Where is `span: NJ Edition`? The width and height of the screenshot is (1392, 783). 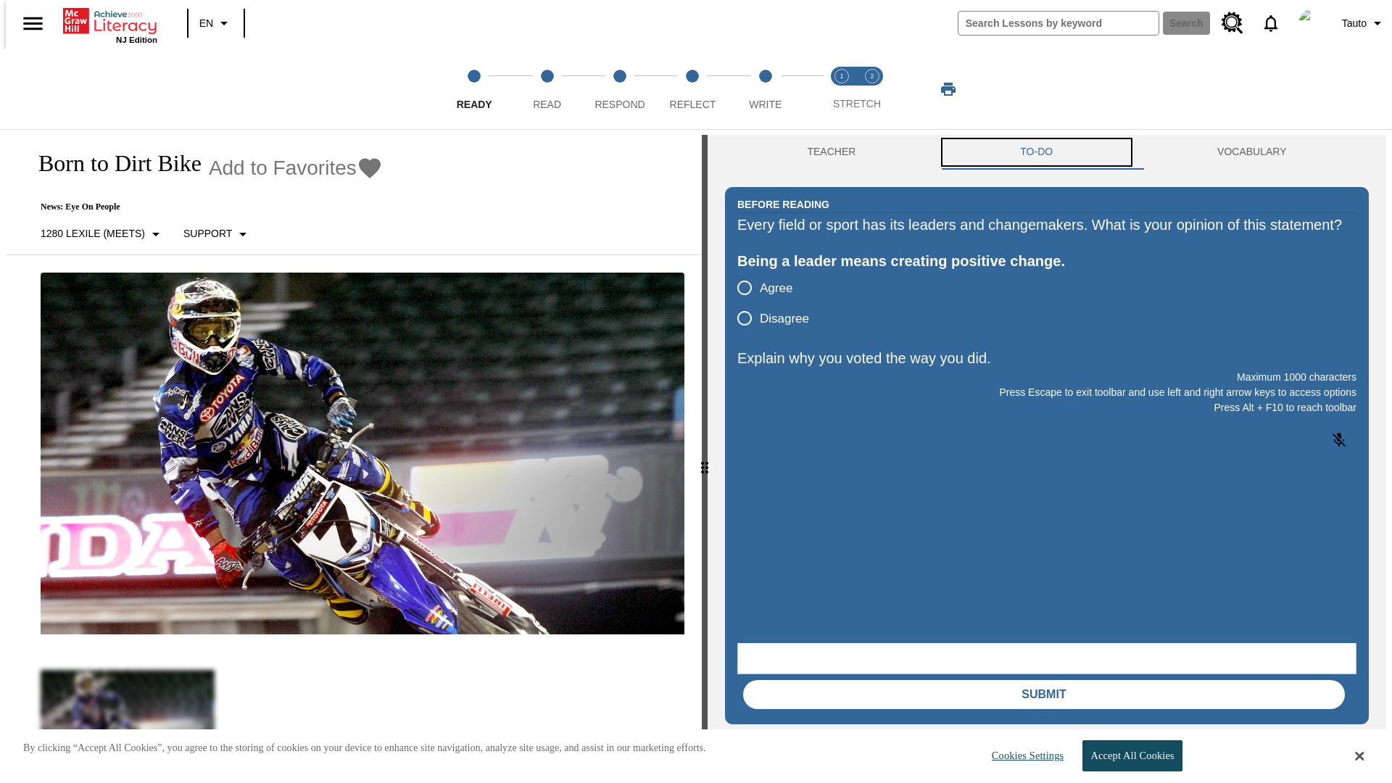
span: NJ Edition is located at coordinates (136, 40).